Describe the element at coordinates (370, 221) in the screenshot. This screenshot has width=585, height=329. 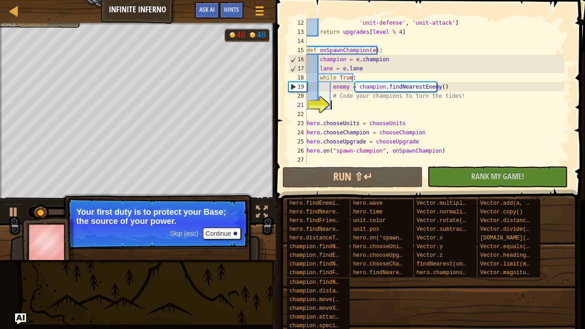
I see `span: unit.color` at that location.